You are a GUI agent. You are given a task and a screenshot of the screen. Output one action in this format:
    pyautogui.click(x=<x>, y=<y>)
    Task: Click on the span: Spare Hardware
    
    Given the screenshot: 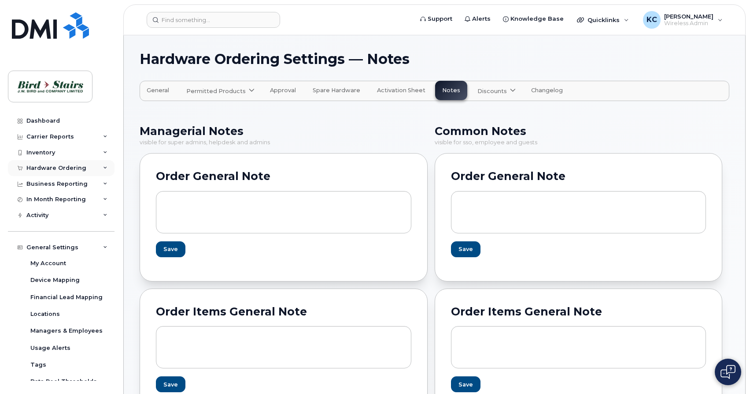 What is the action you would take?
    pyautogui.click(x=337, y=90)
    